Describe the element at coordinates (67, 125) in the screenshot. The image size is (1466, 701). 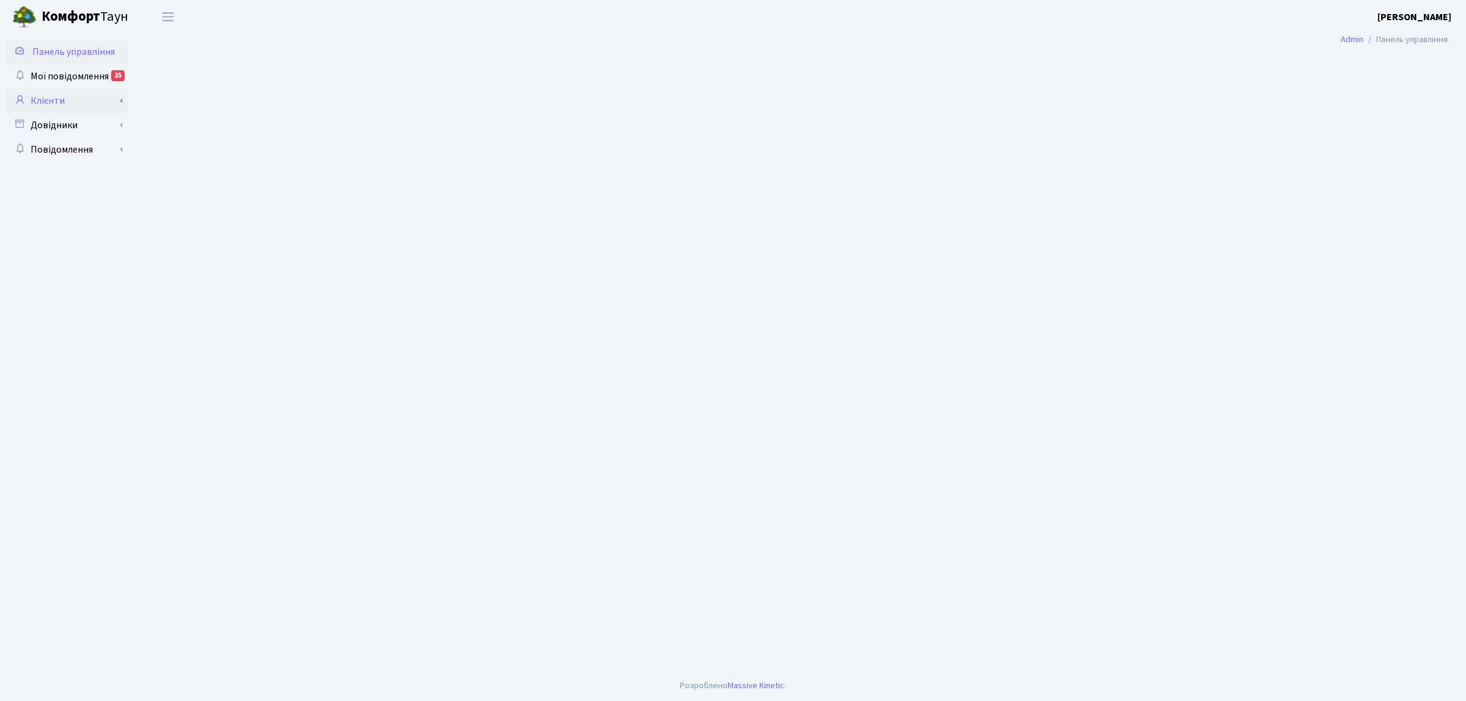
I see `a: Довідники` at that location.